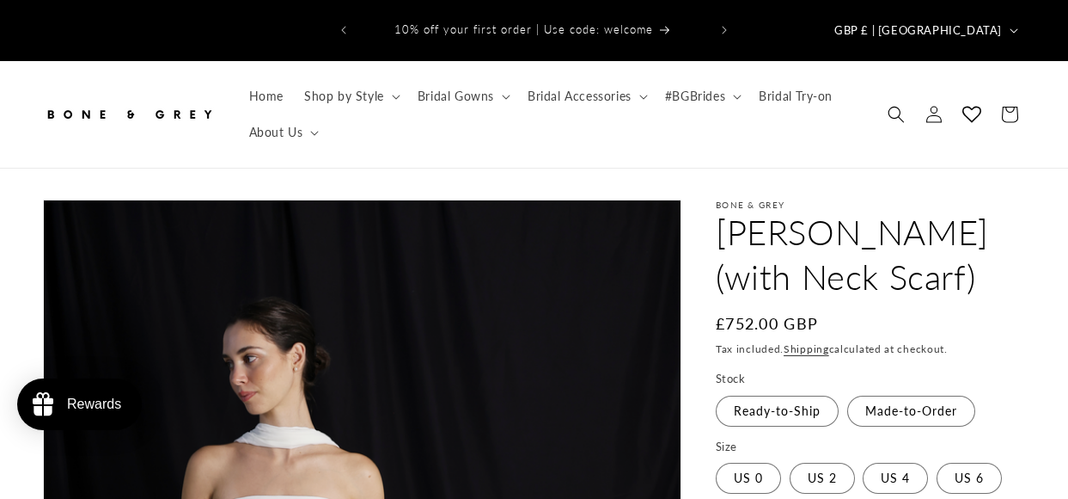  Describe the element at coordinates (129, 113) in the screenshot. I see `a: Bone and Grey Bridal` at that location.